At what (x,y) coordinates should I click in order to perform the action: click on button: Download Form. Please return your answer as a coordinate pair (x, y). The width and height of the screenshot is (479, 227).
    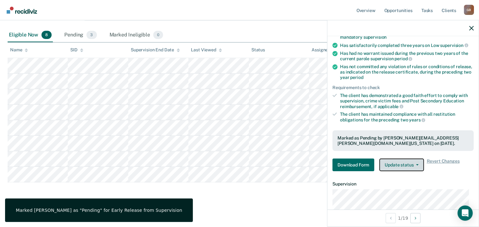
    Looking at the image, I should click on (353, 165).